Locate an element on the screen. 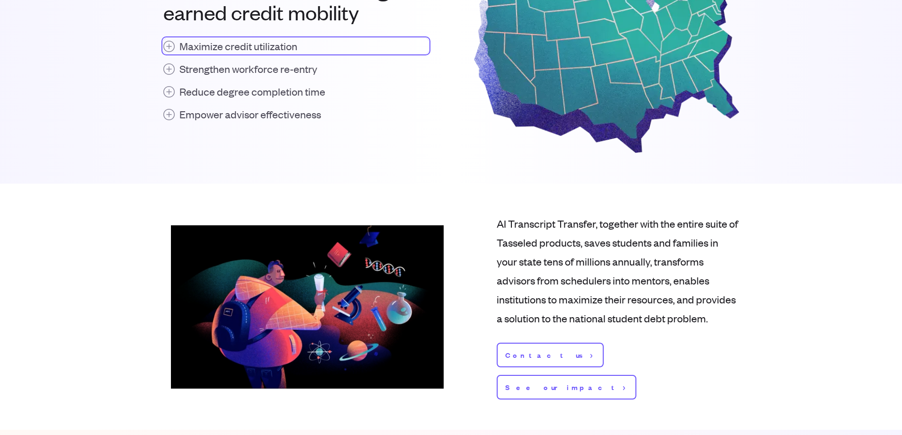 This screenshot has height=435, width=902. button: Maximize credit utilization is located at coordinates (296, 46).